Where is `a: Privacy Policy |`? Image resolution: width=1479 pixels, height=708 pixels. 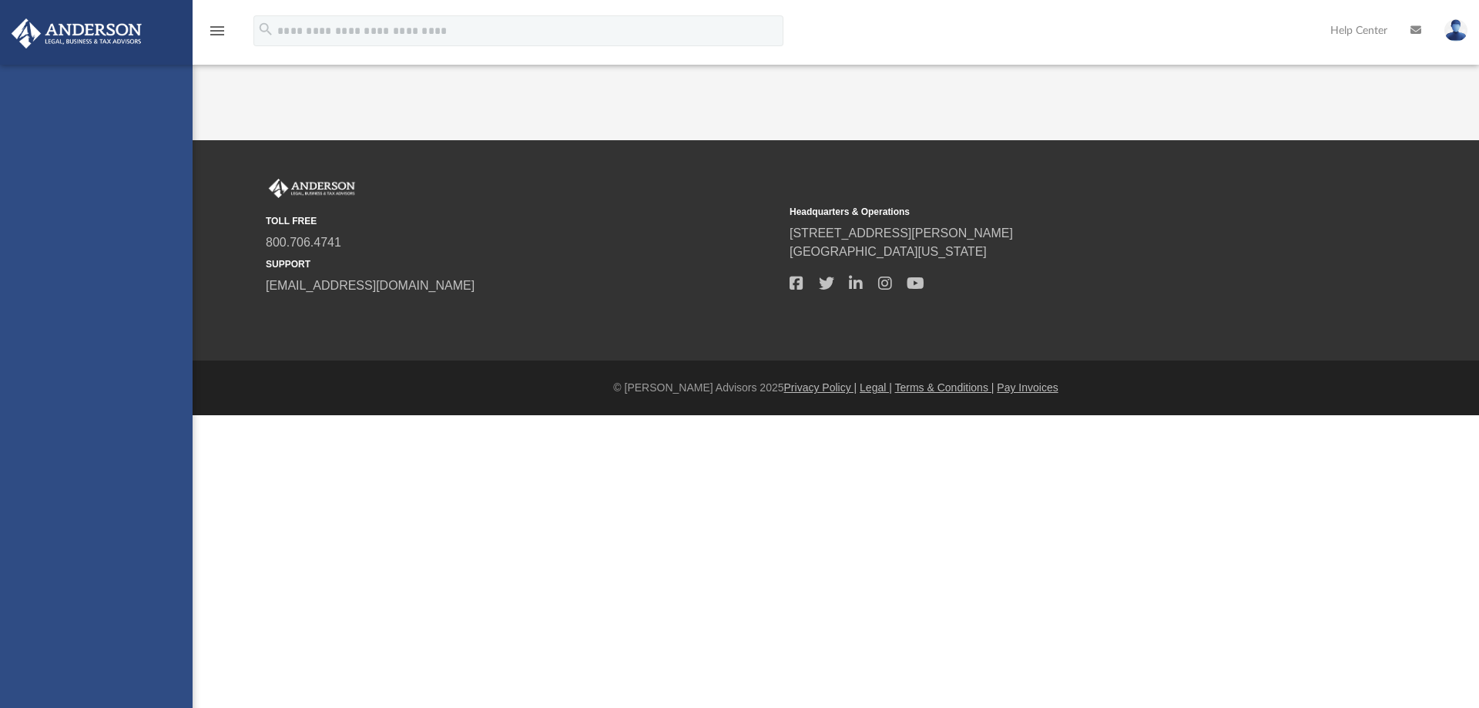
a: Privacy Policy | is located at coordinates (820, 387).